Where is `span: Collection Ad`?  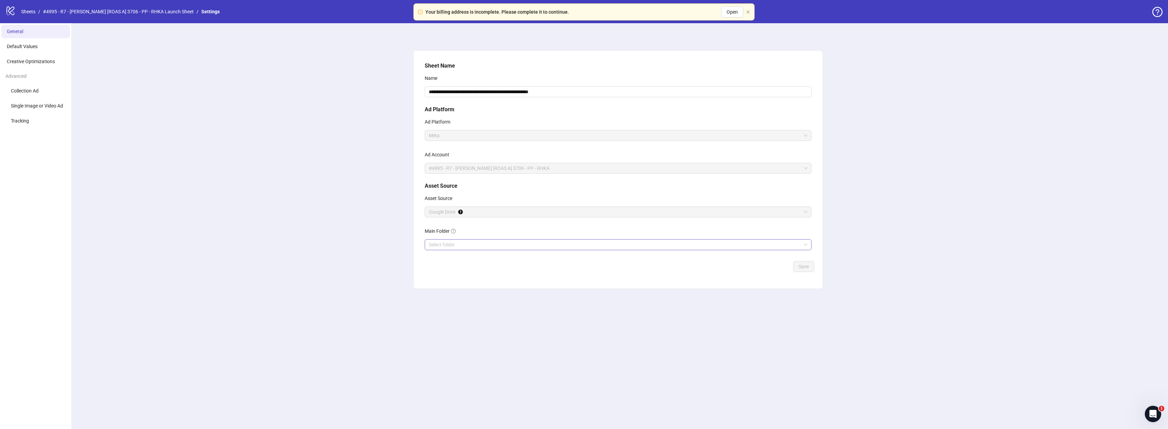
span: Collection Ad is located at coordinates (25, 91).